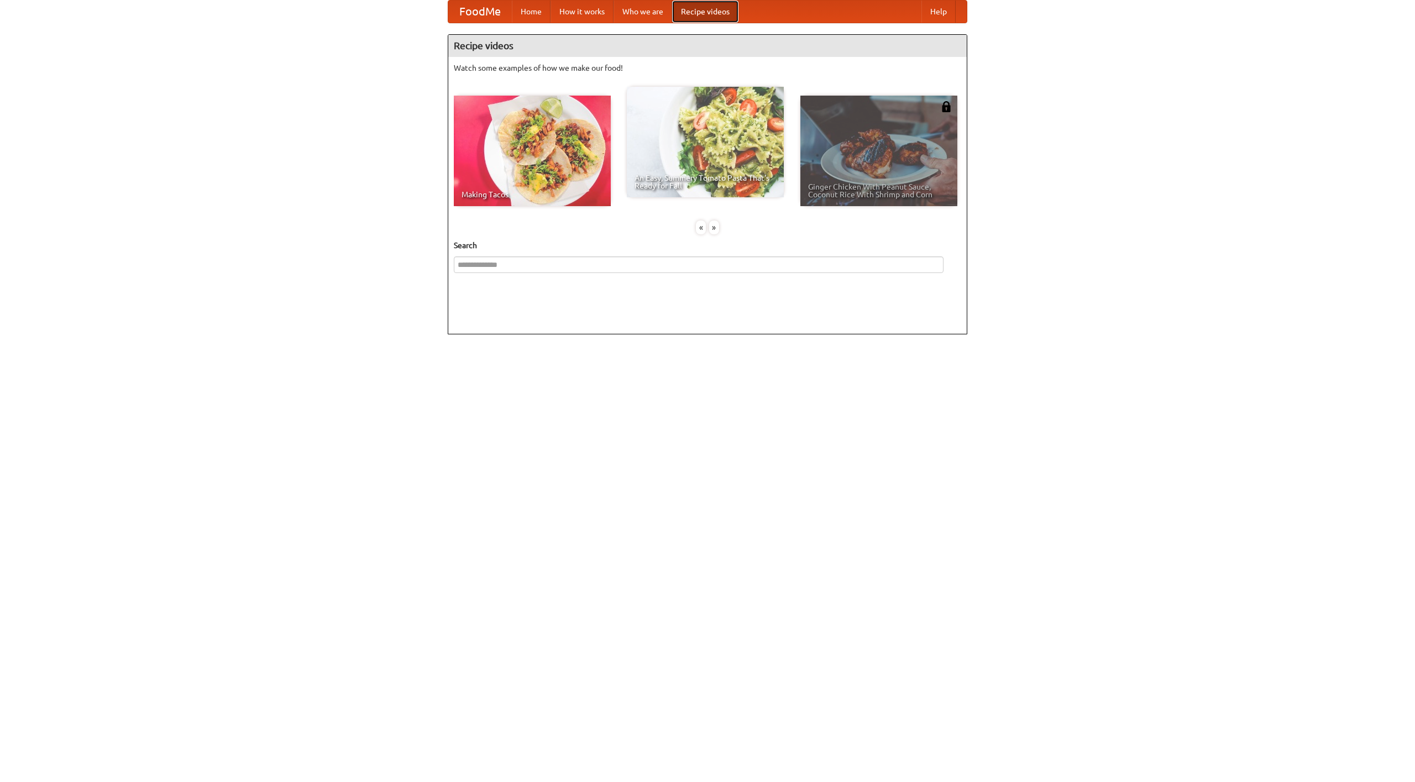 Image resolution: width=1415 pixels, height=782 pixels. I want to click on a: An Easy, Summery Tomato Pasta That's Ready for Fall, so click(705, 142).